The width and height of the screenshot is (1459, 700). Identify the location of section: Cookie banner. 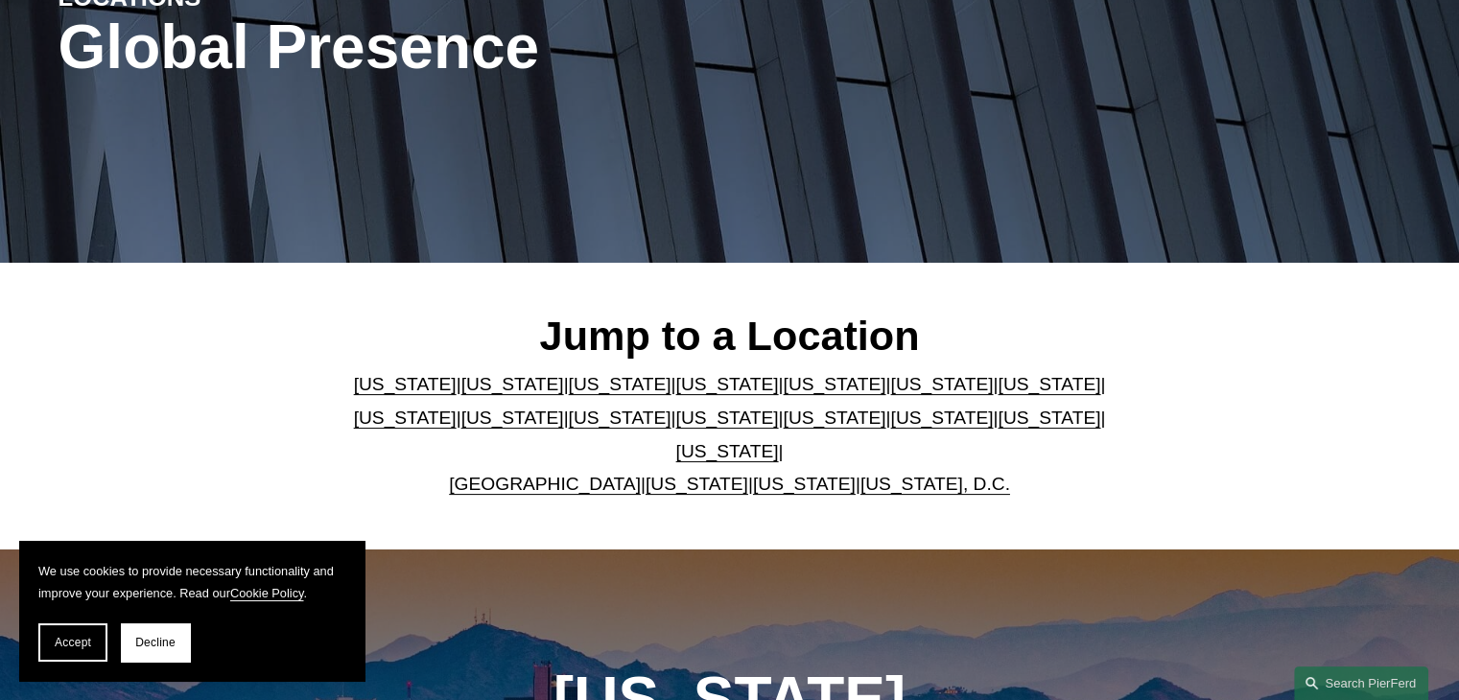
(192, 611).